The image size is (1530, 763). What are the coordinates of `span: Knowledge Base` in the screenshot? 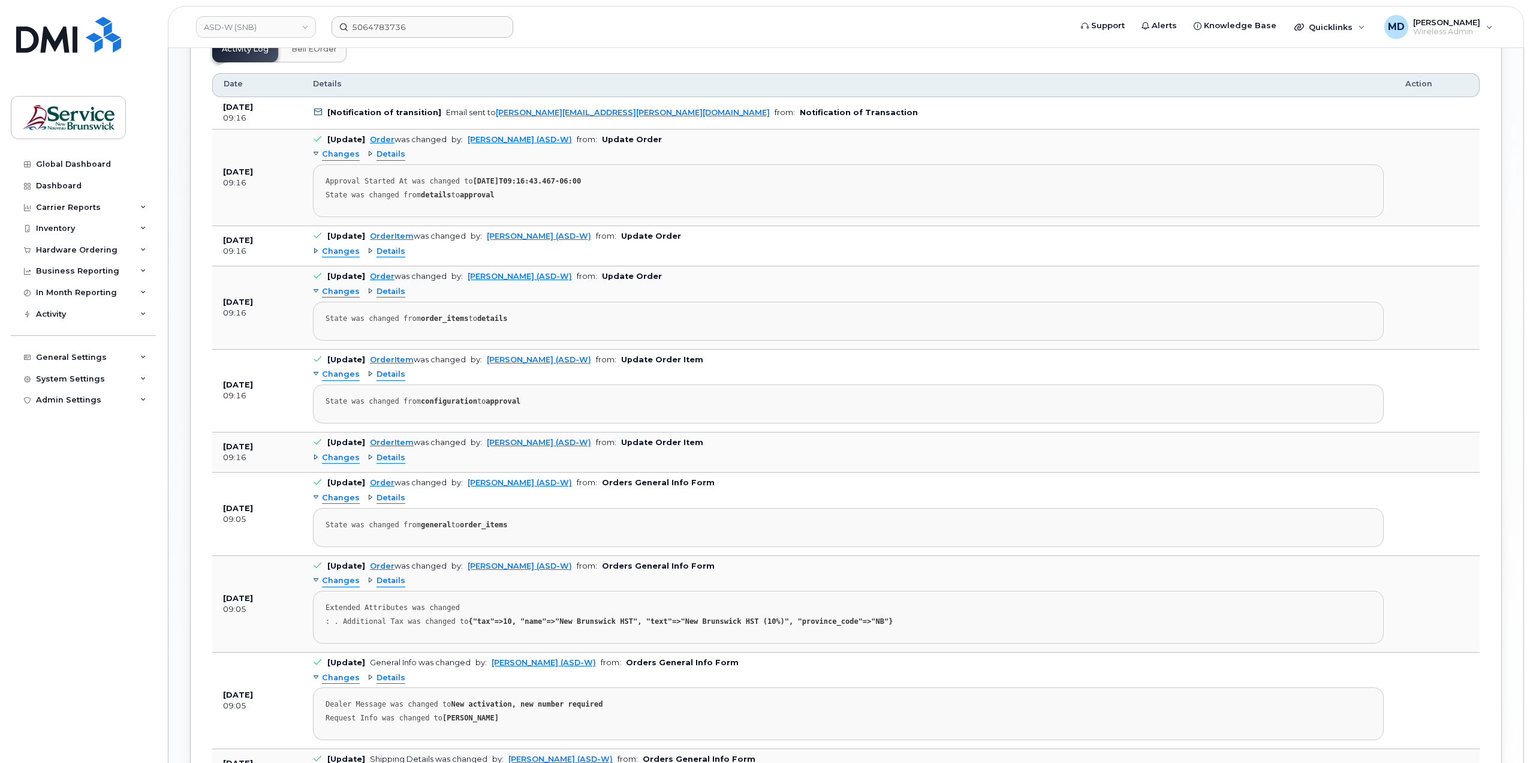 It's located at (1240, 26).